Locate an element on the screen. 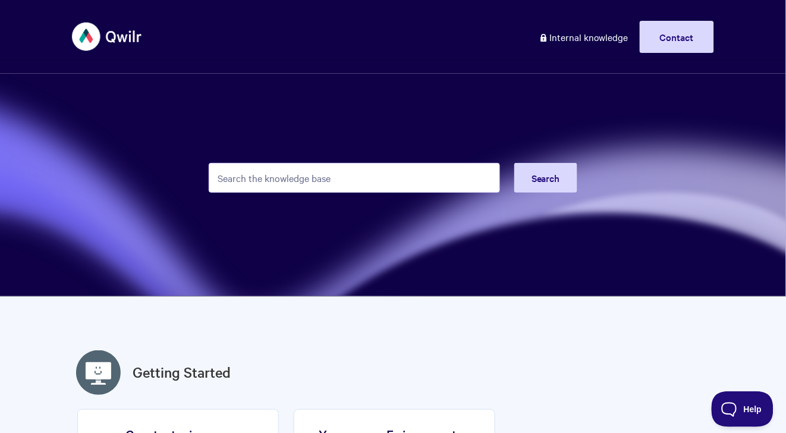  a: Getting Started is located at coordinates (181, 372).